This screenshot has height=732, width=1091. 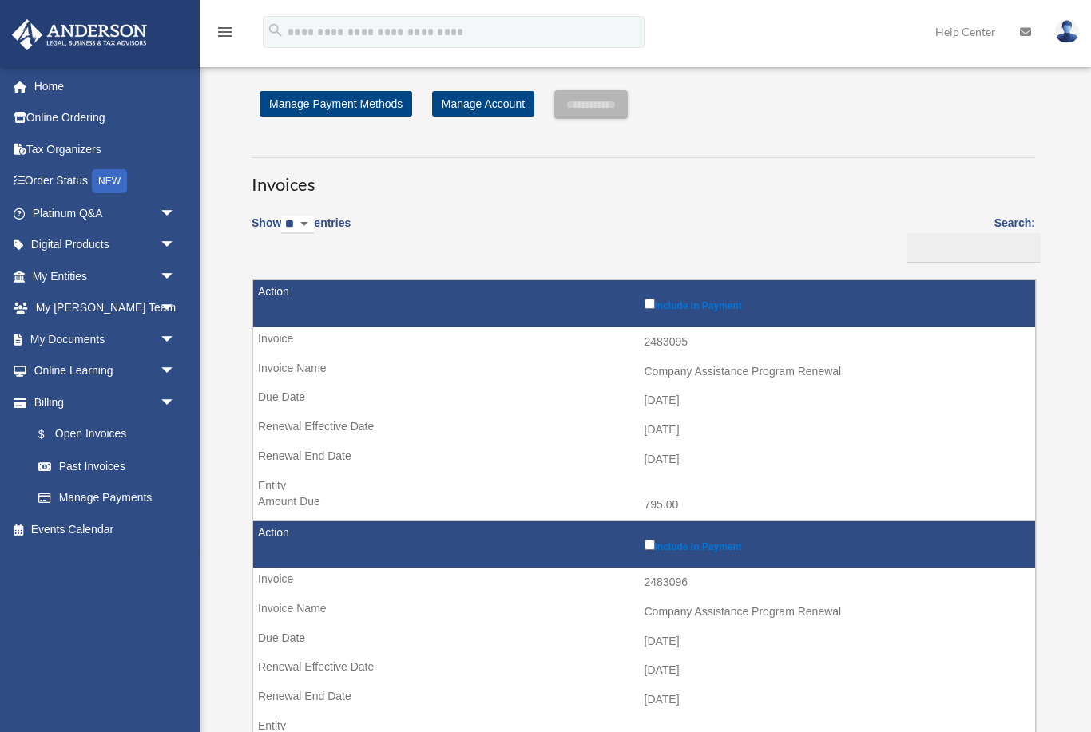 What do you see at coordinates (335, 104) in the screenshot?
I see `a: Manage Payment Methods` at bounding box center [335, 104].